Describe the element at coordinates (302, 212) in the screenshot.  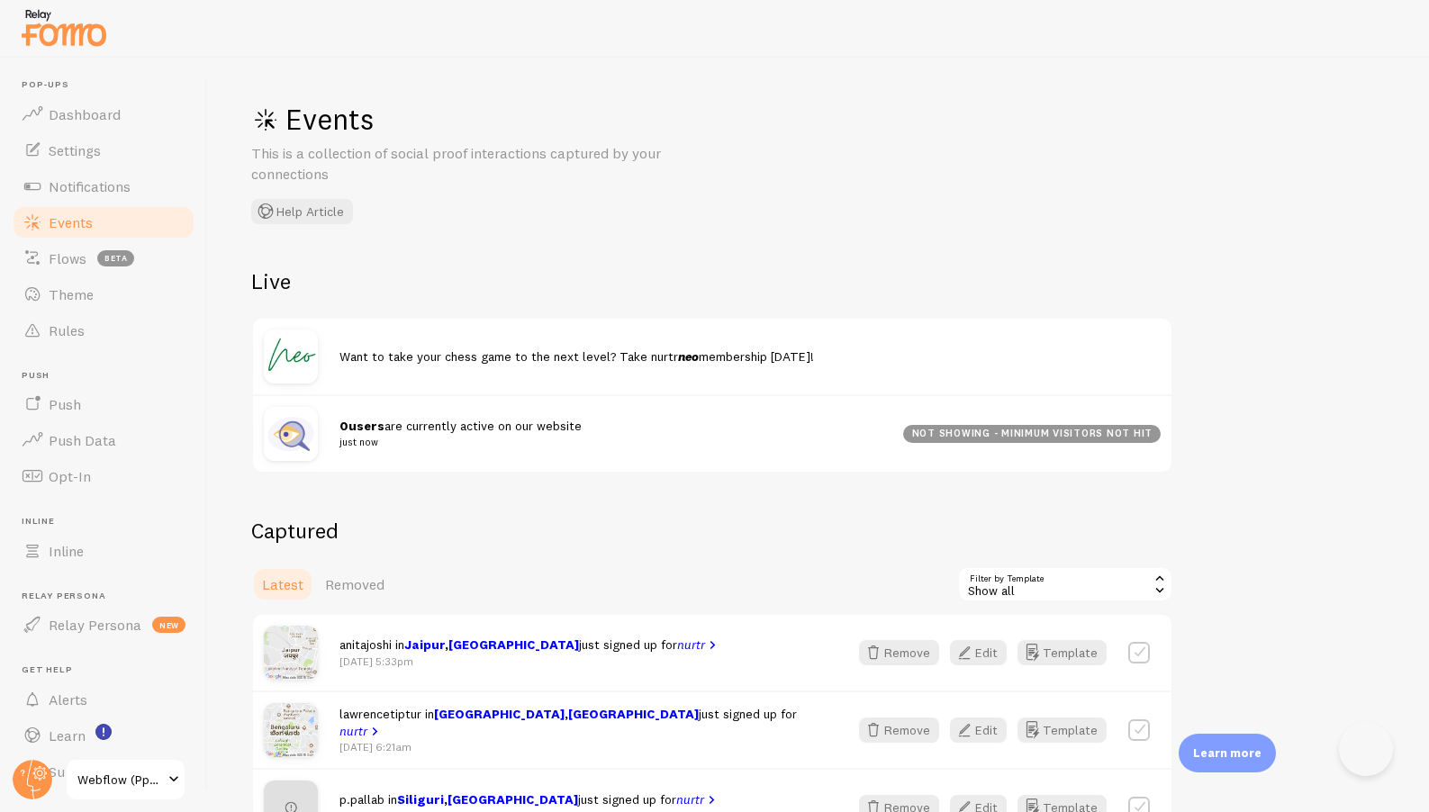
I see `button: Help Article` at that location.